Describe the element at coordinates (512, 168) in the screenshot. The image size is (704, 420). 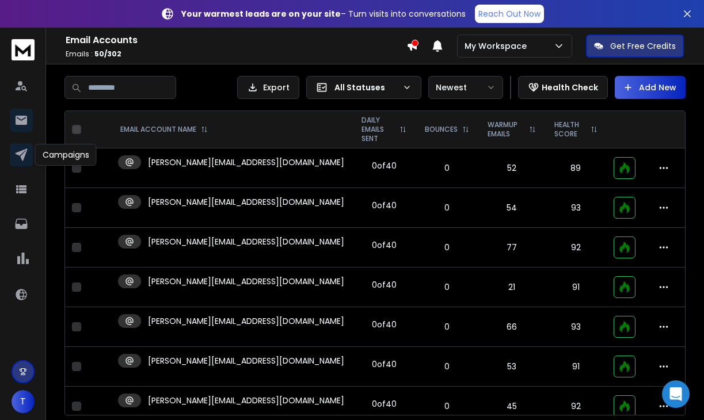
I see `td: 52` at that location.